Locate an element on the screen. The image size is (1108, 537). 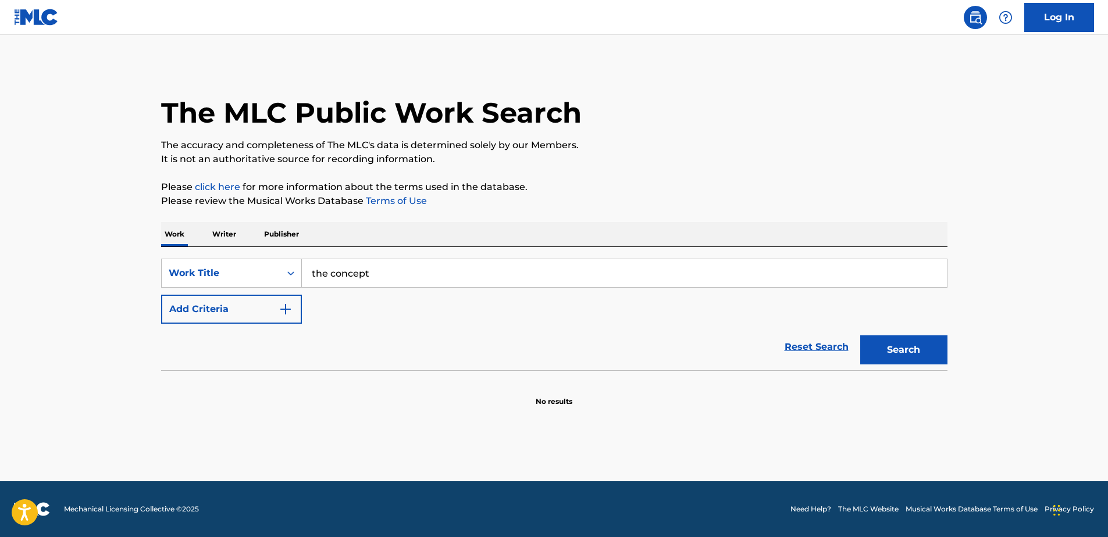
a: The MLC Website is located at coordinates (868, 510).